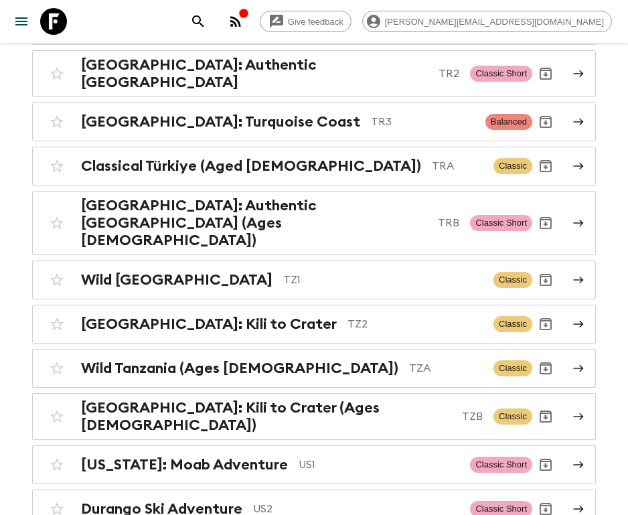  I want to click on button: menu, so click(21, 21).